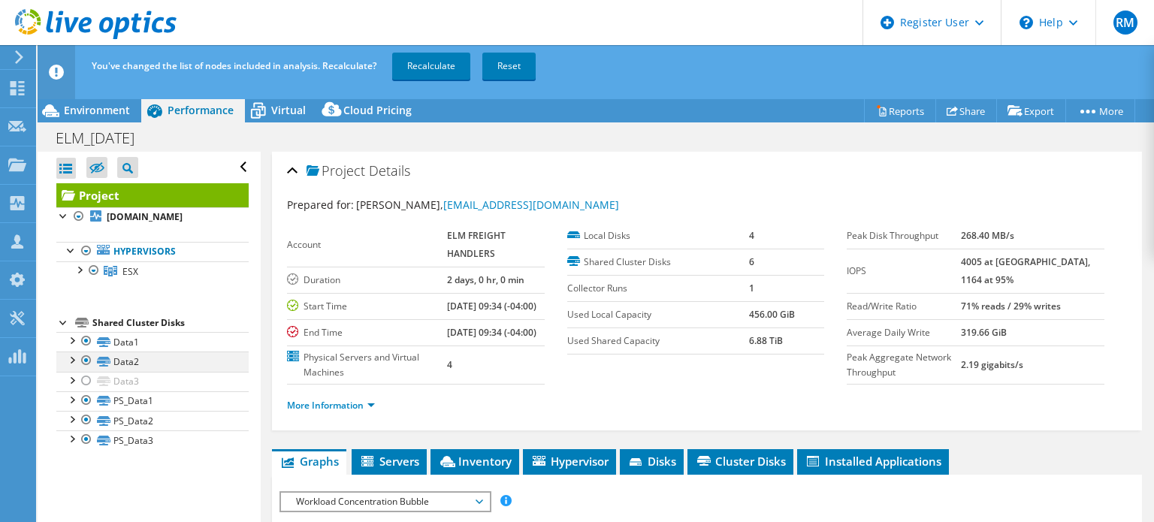  What do you see at coordinates (152, 440) in the screenshot?
I see `a: PS_Data3` at bounding box center [152, 440].